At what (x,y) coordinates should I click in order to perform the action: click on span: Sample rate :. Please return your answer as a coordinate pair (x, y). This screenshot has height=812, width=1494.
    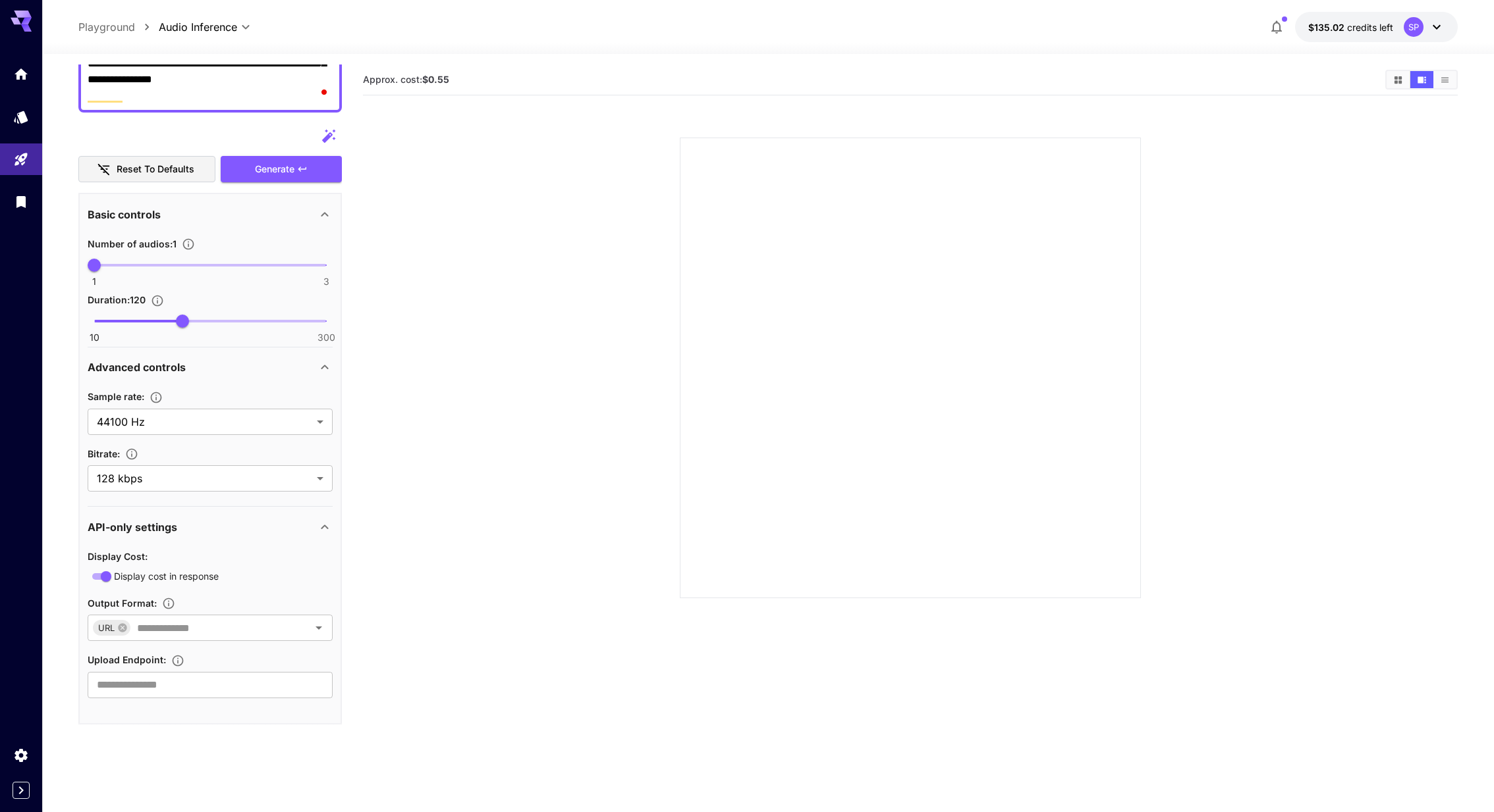
    Looking at the image, I should click on (116, 397).